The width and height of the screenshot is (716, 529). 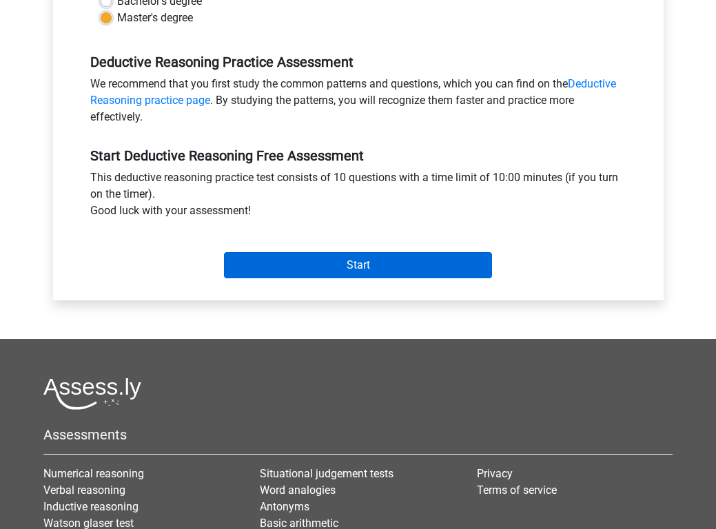 I want to click on h5: Deductive Reasoning Practice Assessment, so click(x=358, y=62).